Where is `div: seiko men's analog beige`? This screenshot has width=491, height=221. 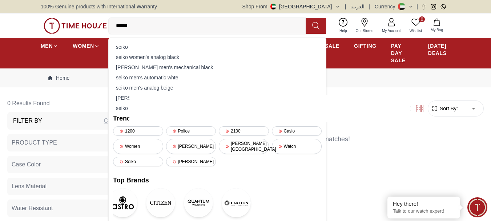 div: seiko men's analog beige is located at coordinates (217, 88).